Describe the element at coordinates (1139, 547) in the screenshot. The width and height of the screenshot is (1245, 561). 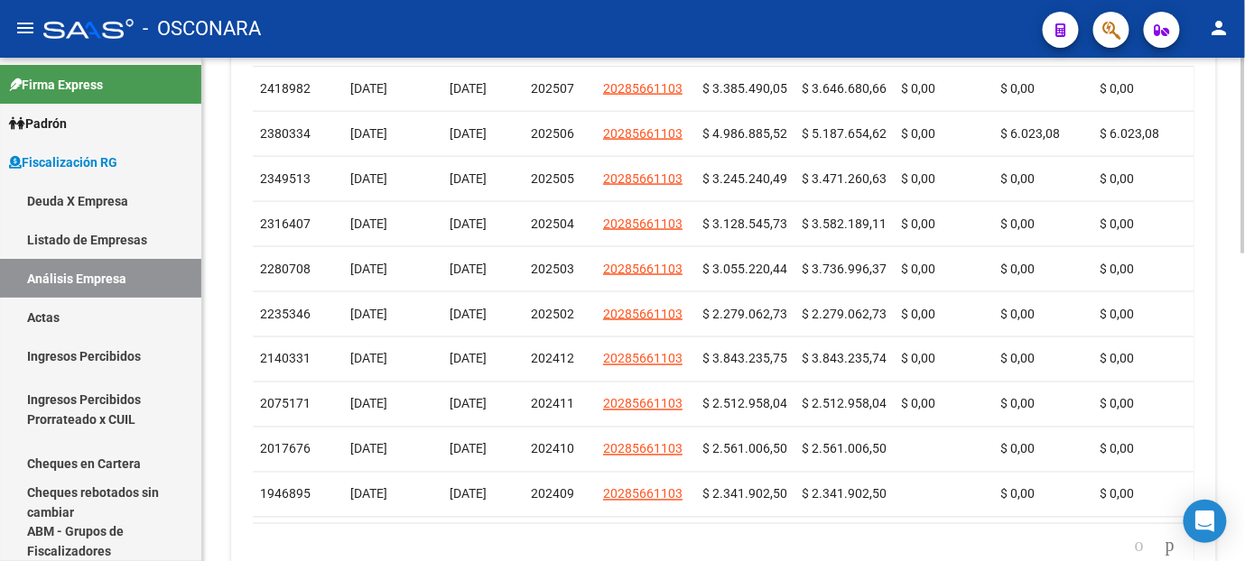
I see `a: go to previous page` at that location.